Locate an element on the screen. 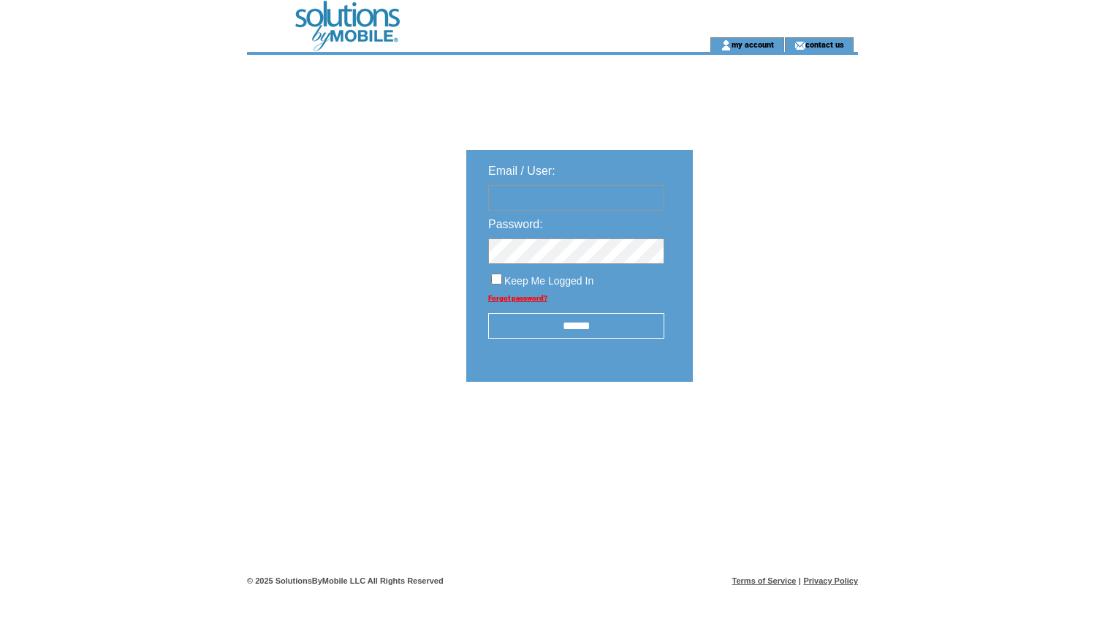  a: my account is located at coordinates (753, 44).